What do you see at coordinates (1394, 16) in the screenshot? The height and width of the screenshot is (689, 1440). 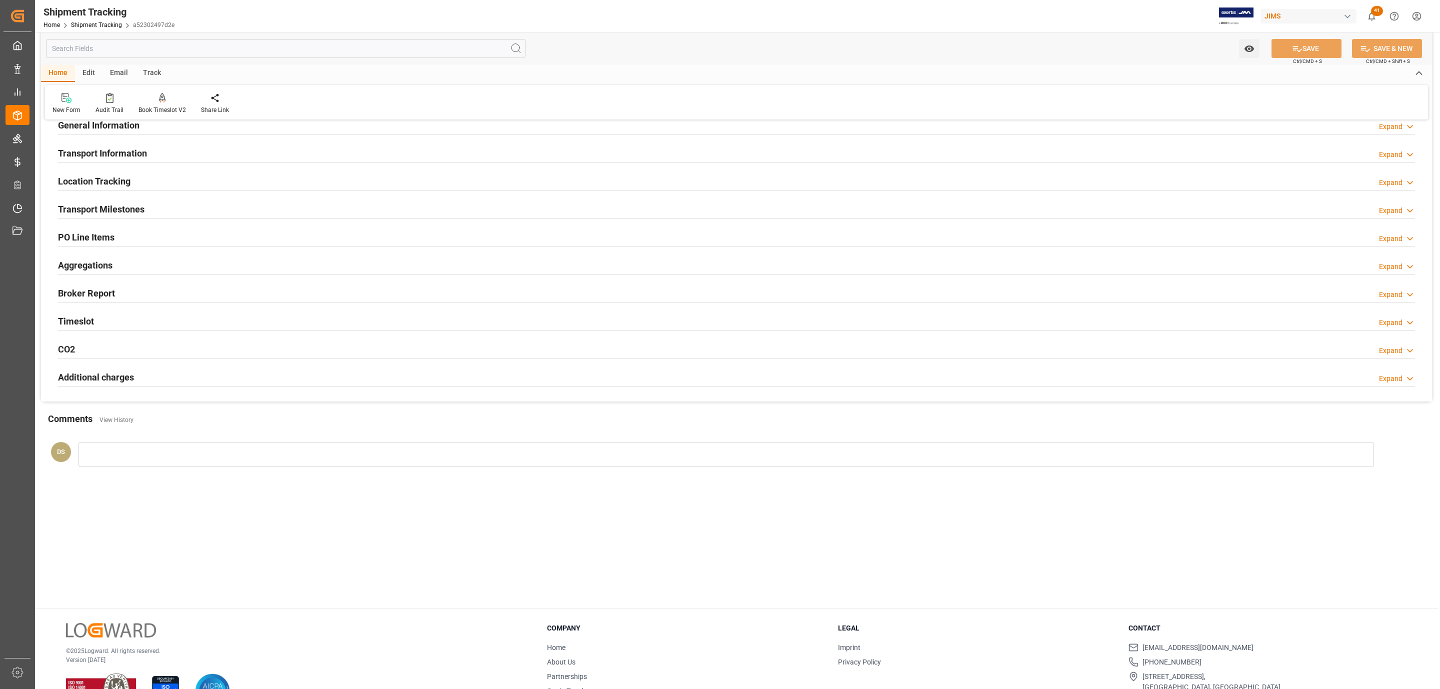 I see `button: Help Center` at bounding box center [1394, 16].